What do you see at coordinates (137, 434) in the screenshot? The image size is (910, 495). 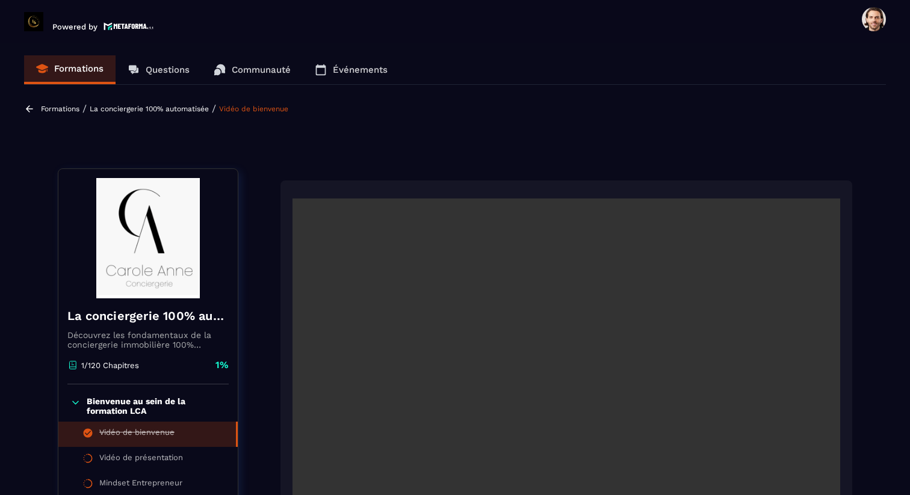 I see `div: Vidéo de bienvenue` at bounding box center [137, 434].